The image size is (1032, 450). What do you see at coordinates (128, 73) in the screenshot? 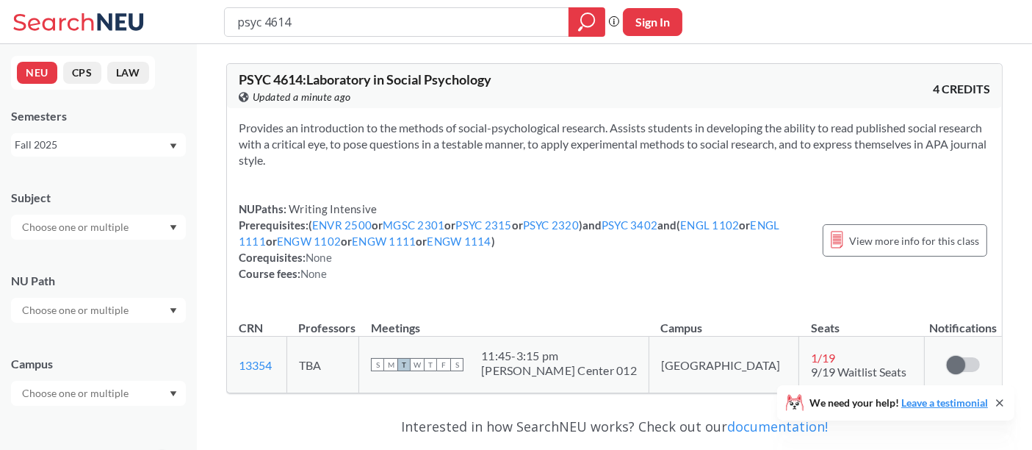
I see `button: LAW` at bounding box center [128, 73].